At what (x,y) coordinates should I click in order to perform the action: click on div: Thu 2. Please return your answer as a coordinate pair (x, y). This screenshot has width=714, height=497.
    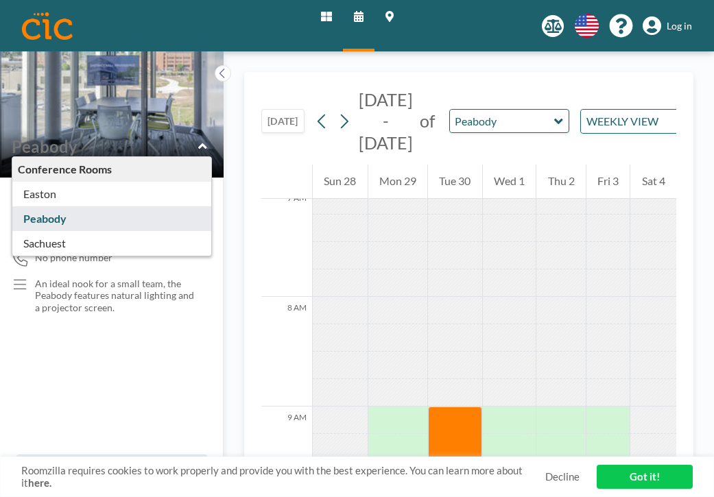
    Looking at the image, I should click on (561, 182).